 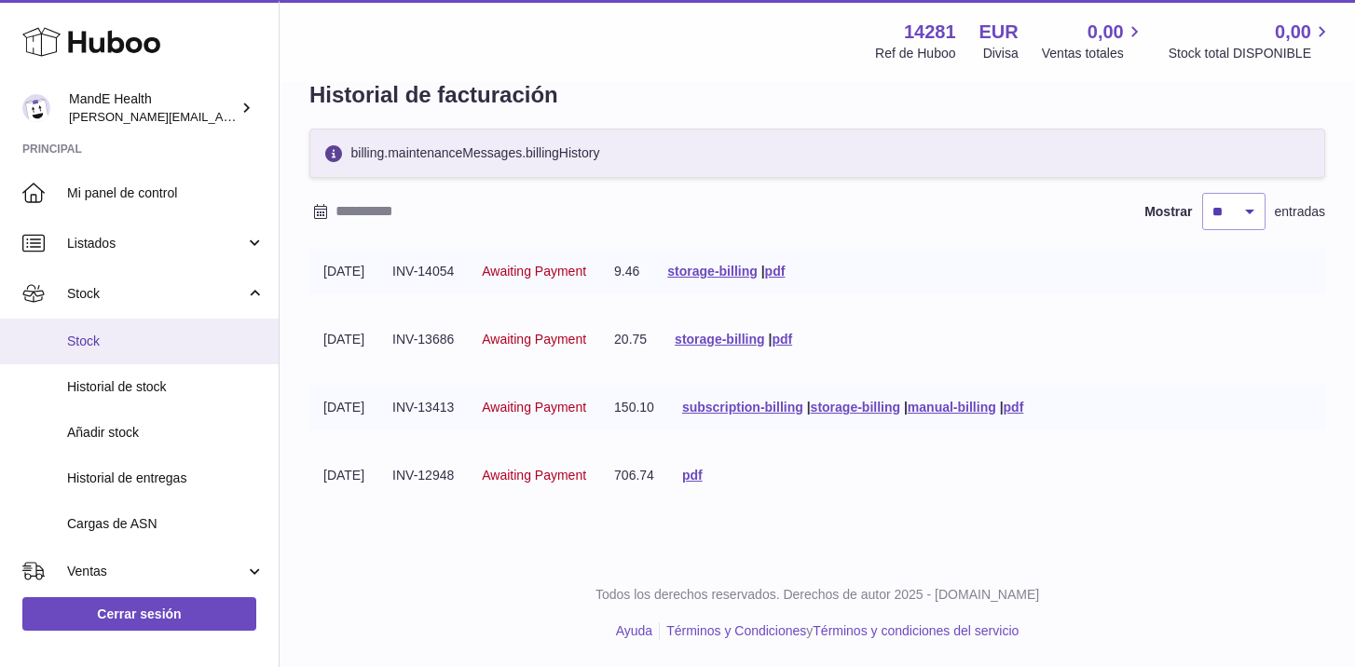 I want to click on strong: 14281, so click(x=930, y=32).